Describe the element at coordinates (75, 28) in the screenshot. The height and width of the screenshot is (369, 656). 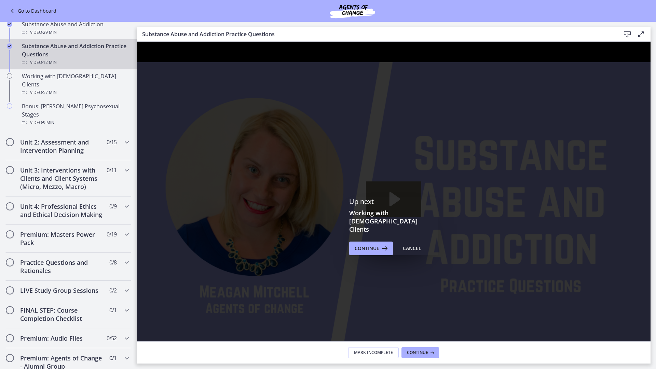
I see `div: Substance Abuse and Addiction` at that location.